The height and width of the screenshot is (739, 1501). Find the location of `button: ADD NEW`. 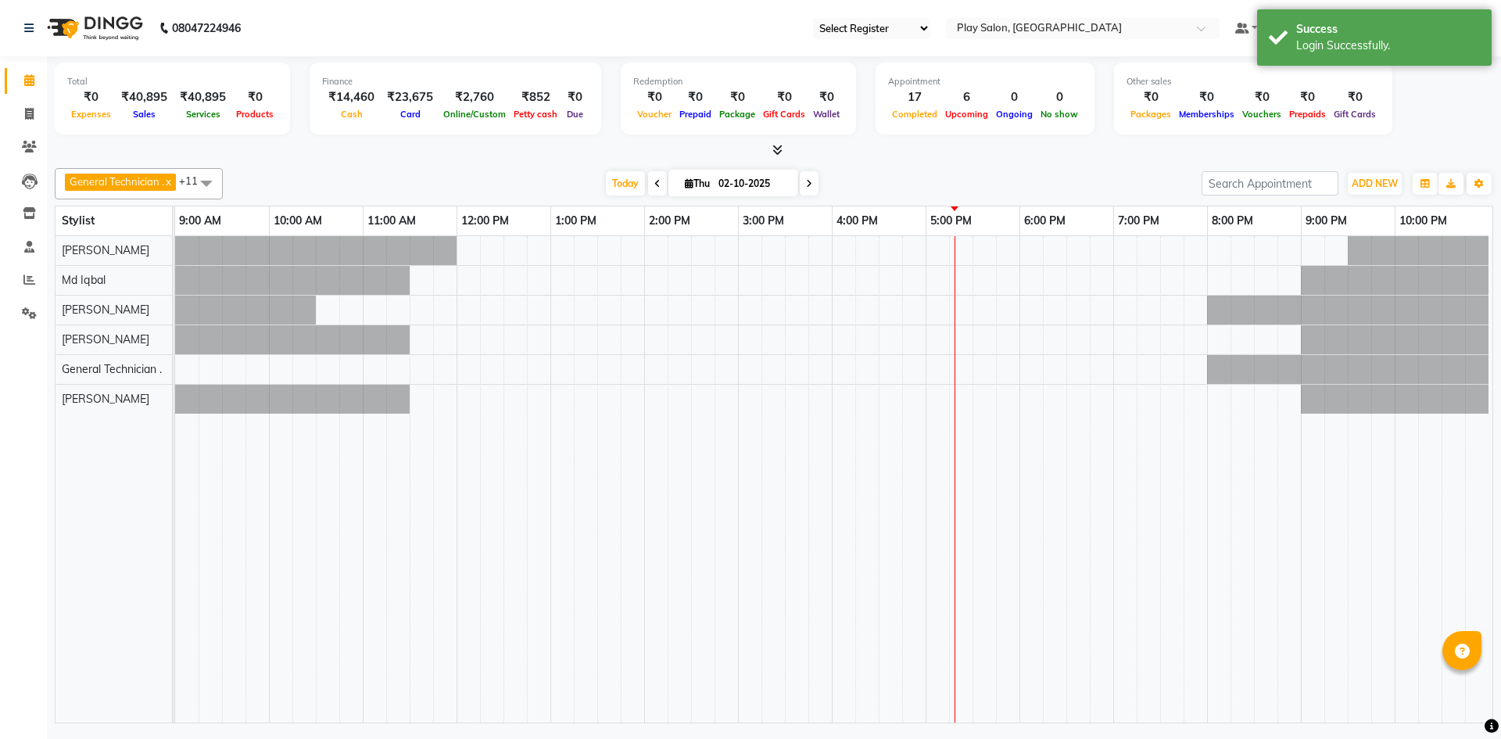

button: ADD NEW is located at coordinates (1374, 184).